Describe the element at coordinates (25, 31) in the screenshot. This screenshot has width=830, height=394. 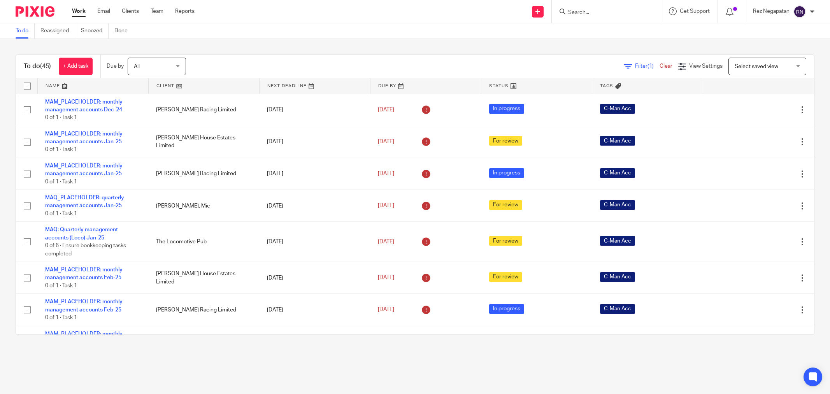
I see `a: To do` at that location.